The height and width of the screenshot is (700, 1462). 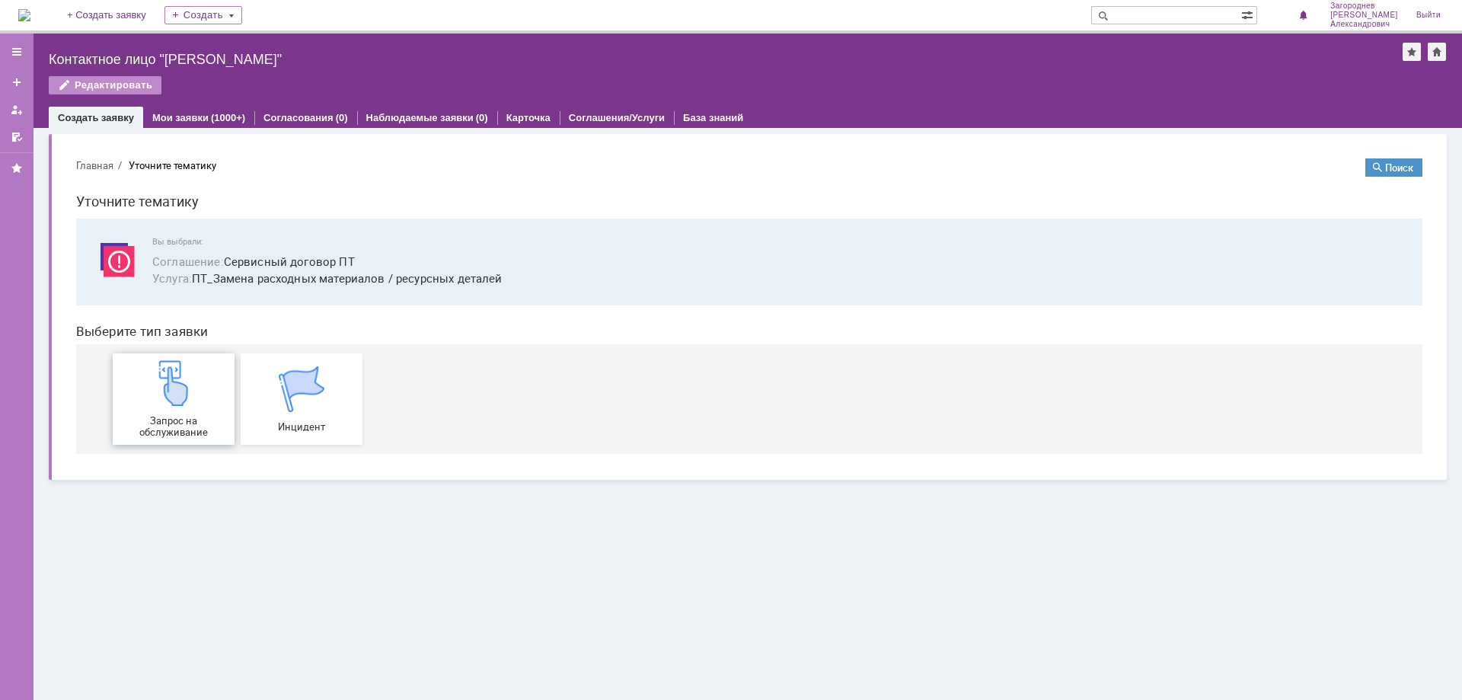 I want to click on a: Соглашения/Услуги, so click(x=617, y=117).